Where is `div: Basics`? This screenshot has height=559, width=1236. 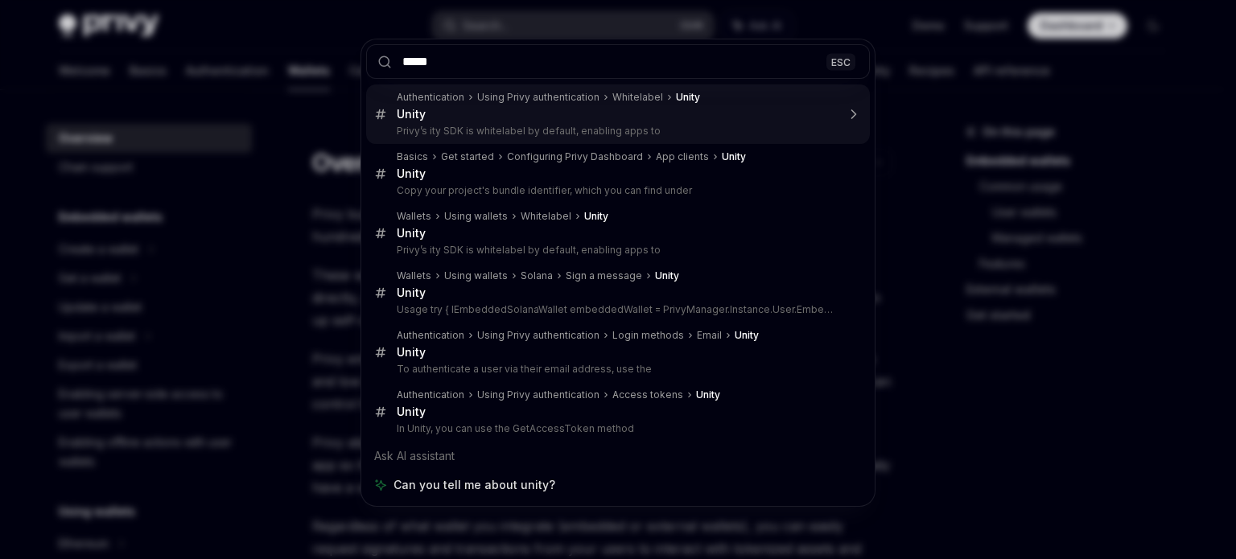
div: Basics is located at coordinates (412, 157).